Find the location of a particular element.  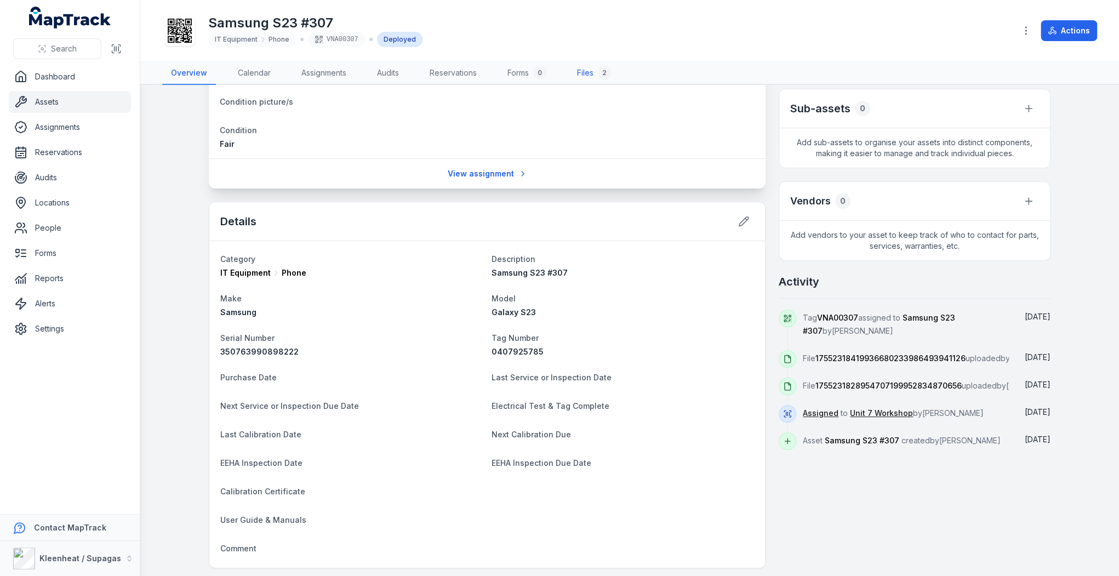

a: View assignment is located at coordinates (487, 174).